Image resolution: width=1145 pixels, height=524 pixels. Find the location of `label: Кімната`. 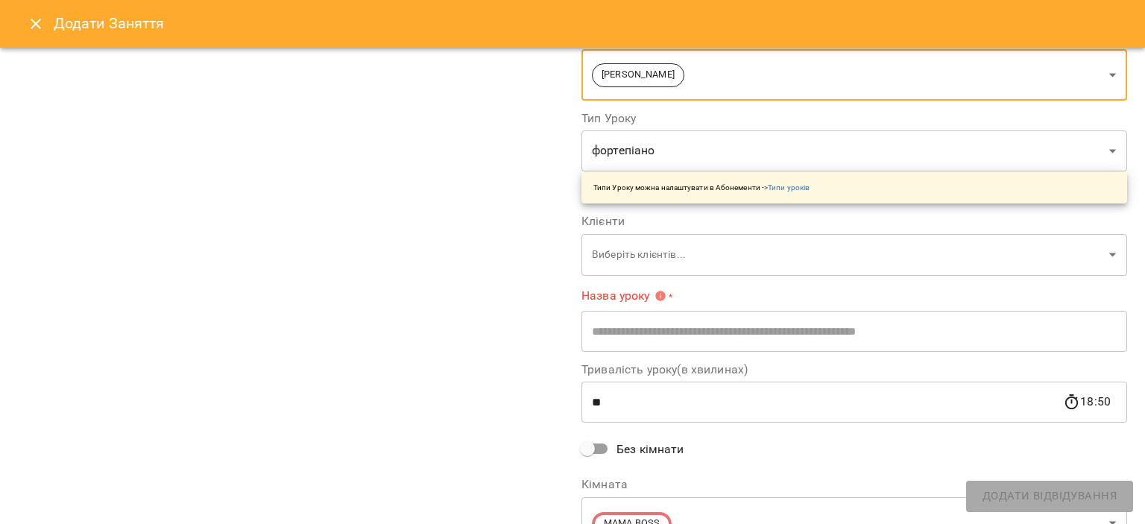

label: Кімната is located at coordinates (854, 484).